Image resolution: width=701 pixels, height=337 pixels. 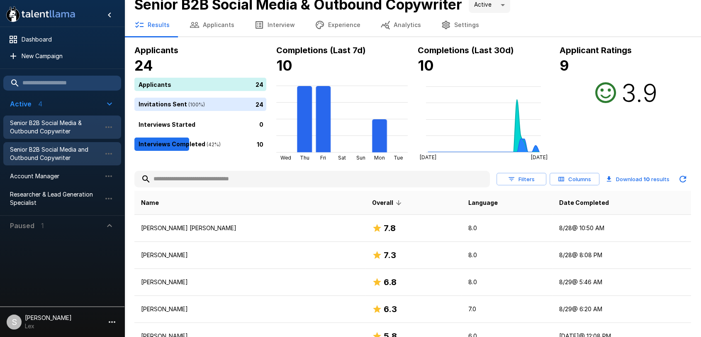 What do you see at coordinates (466, 50) in the screenshot?
I see `b: Completions (Last 30d)` at bounding box center [466, 50].